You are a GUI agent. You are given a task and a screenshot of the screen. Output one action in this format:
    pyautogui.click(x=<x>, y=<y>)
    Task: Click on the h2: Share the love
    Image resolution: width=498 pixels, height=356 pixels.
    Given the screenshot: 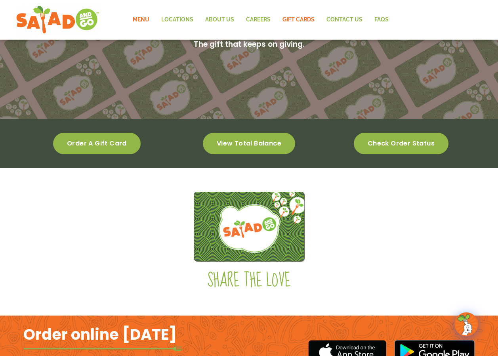 What is the action you would take?
    pyautogui.click(x=249, y=280)
    